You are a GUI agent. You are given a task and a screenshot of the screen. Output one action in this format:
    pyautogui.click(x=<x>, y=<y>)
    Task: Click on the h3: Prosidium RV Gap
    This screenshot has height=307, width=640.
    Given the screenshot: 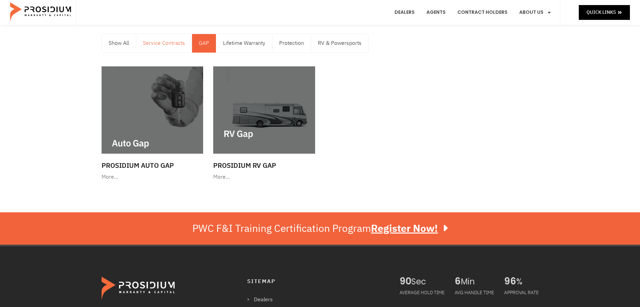 What is the action you would take?
    pyautogui.click(x=264, y=165)
    